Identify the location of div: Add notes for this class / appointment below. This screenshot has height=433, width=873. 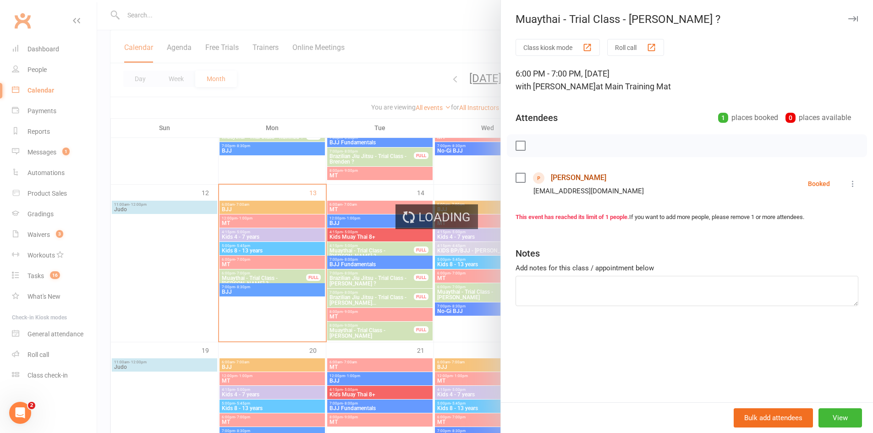
(687, 268).